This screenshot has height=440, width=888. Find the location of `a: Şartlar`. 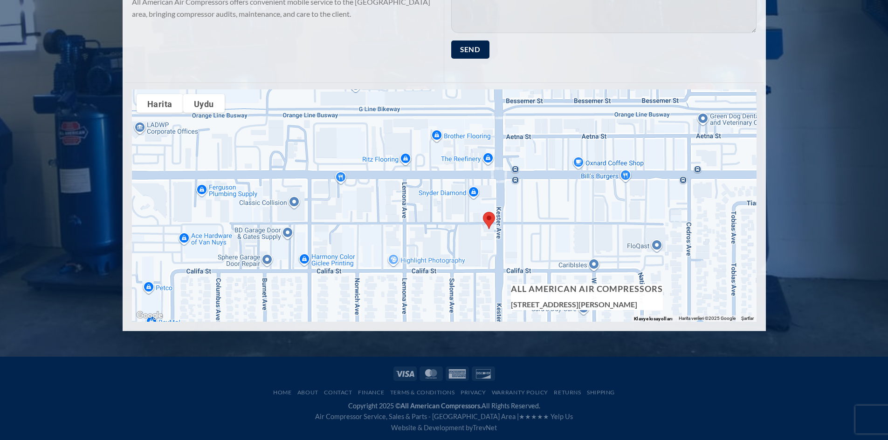

a: Şartlar is located at coordinates (747, 318).